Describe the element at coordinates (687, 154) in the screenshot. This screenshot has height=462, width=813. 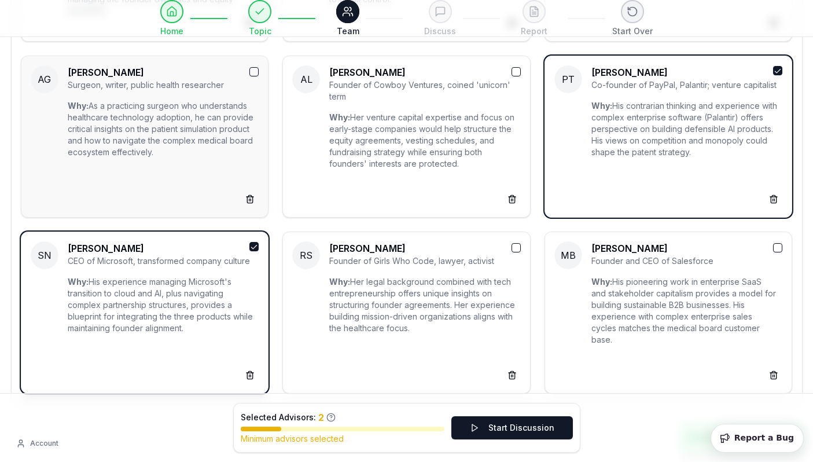
I see `div: His contrarian thinking and experience with complex enterprise software (Palantir) offers perspec...` at that location.